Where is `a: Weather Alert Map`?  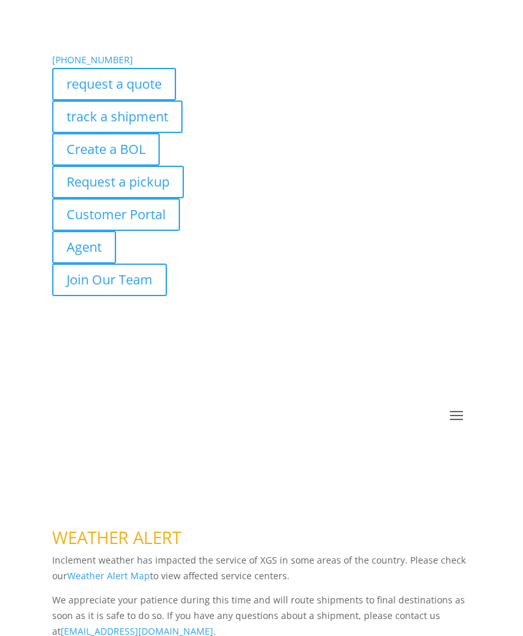 a: Weather Alert Map is located at coordinates (108, 576).